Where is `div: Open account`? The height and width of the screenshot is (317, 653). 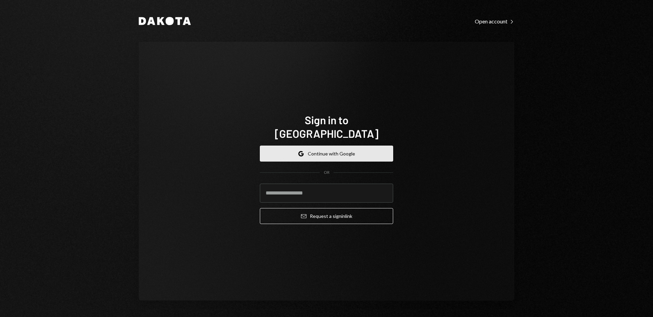 div: Open account is located at coordinates (494, 21).